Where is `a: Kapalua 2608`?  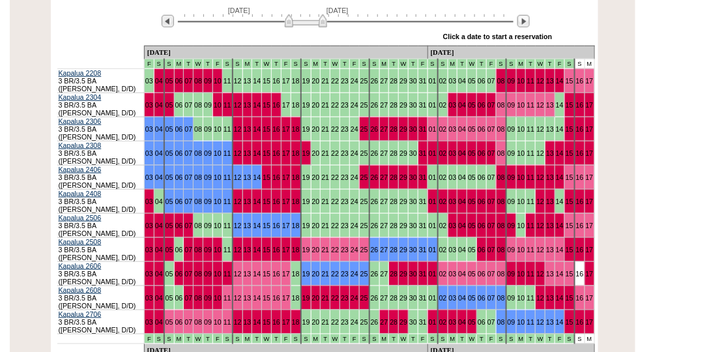 a: Kapalua 2608 is located at coordinates (80, 290).